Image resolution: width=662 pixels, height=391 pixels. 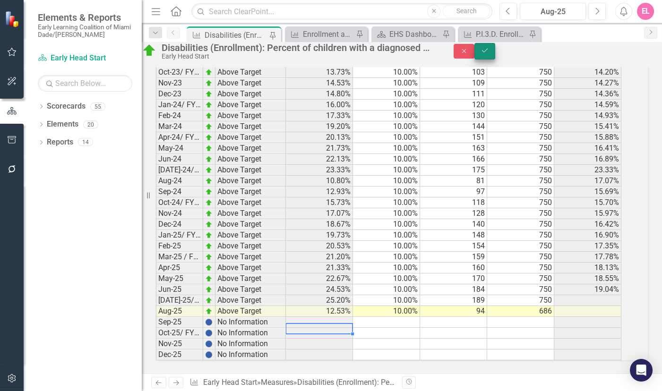 What do you see at coordinates (319, 127) in the screenshot?
I see `td: 19.20%` at bounding box center [319, 127].